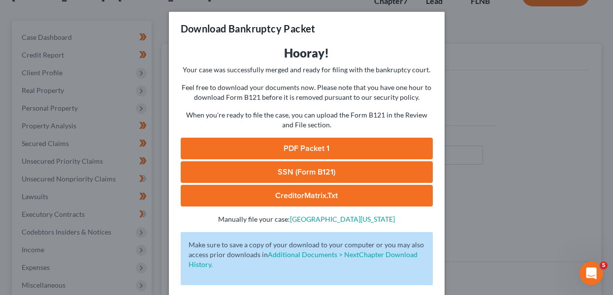 The image size is (613, 295). Describe the element at coordinates (307, 53) in the screenshot. I see `h3: Hooray!` at that location.